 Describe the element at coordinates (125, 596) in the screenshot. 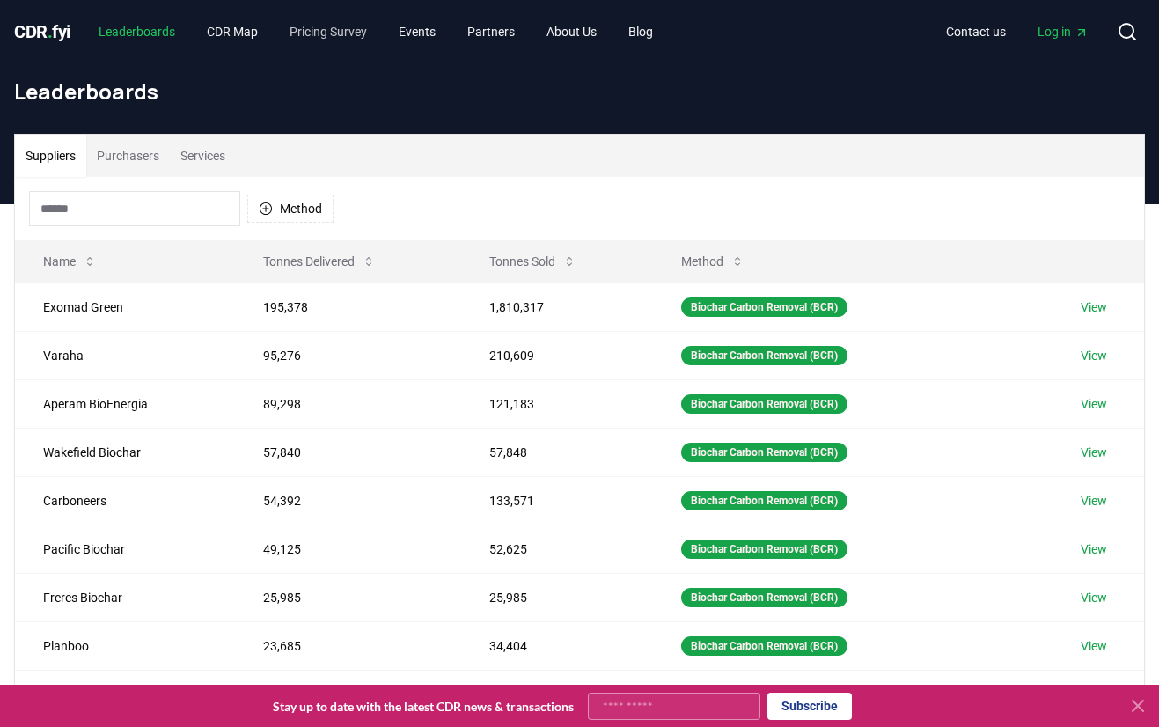

I see `td: Freres Biochar` at that location.